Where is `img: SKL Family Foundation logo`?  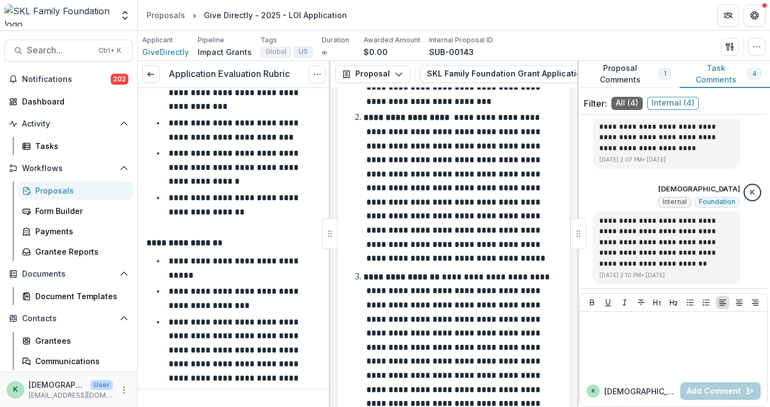 img: SKL Family Foundation logo is located at coordinates (58, 15).